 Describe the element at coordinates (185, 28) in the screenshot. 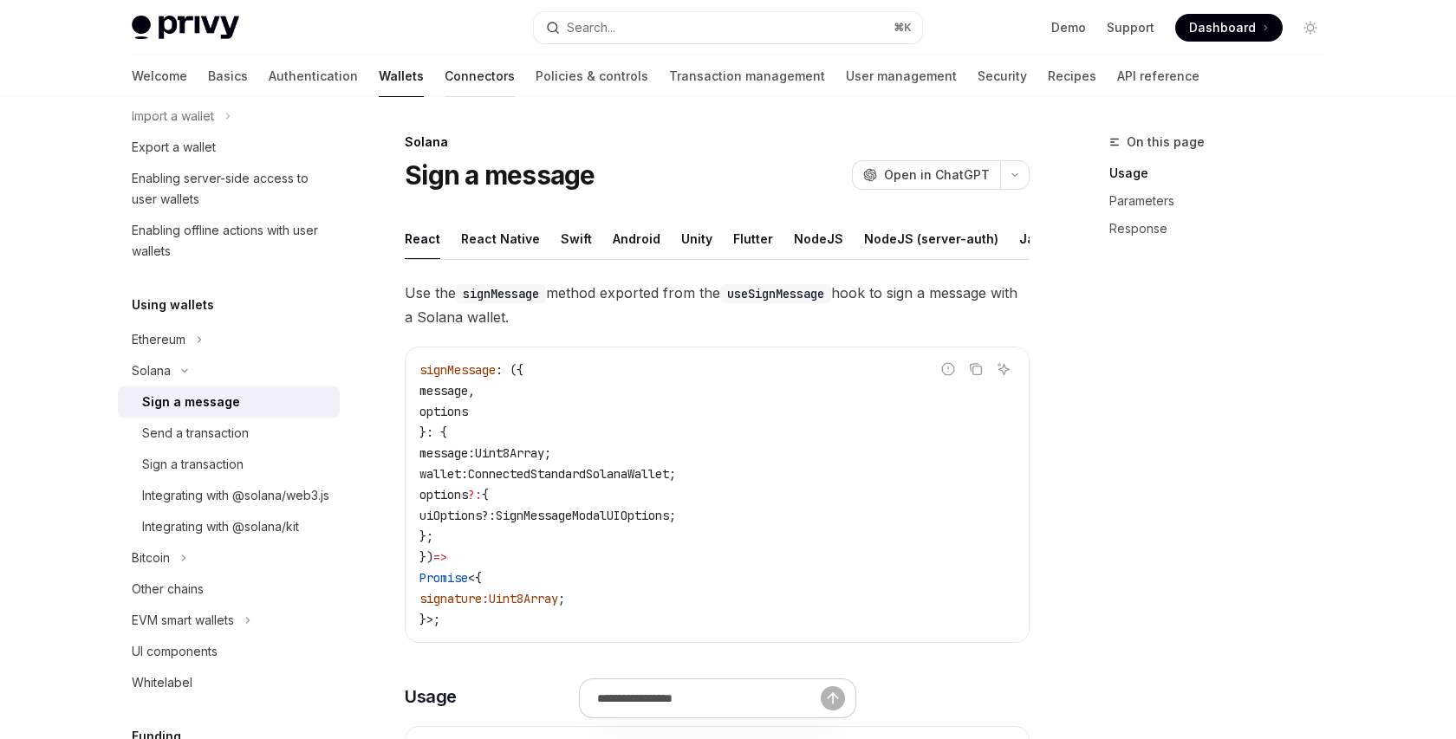

I see `img: light logo` at that location.